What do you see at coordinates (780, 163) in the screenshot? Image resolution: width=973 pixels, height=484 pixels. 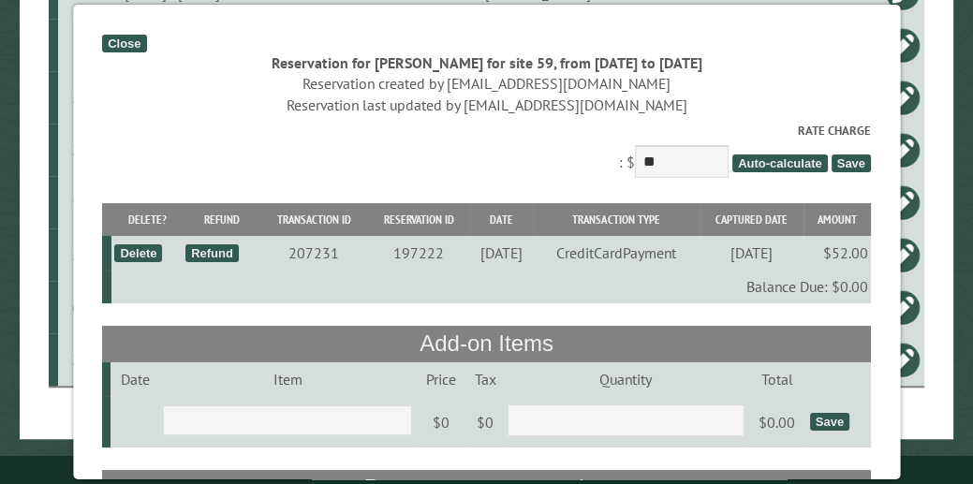 I see `span: Auto-calculate` at bounding box center [780, 163].